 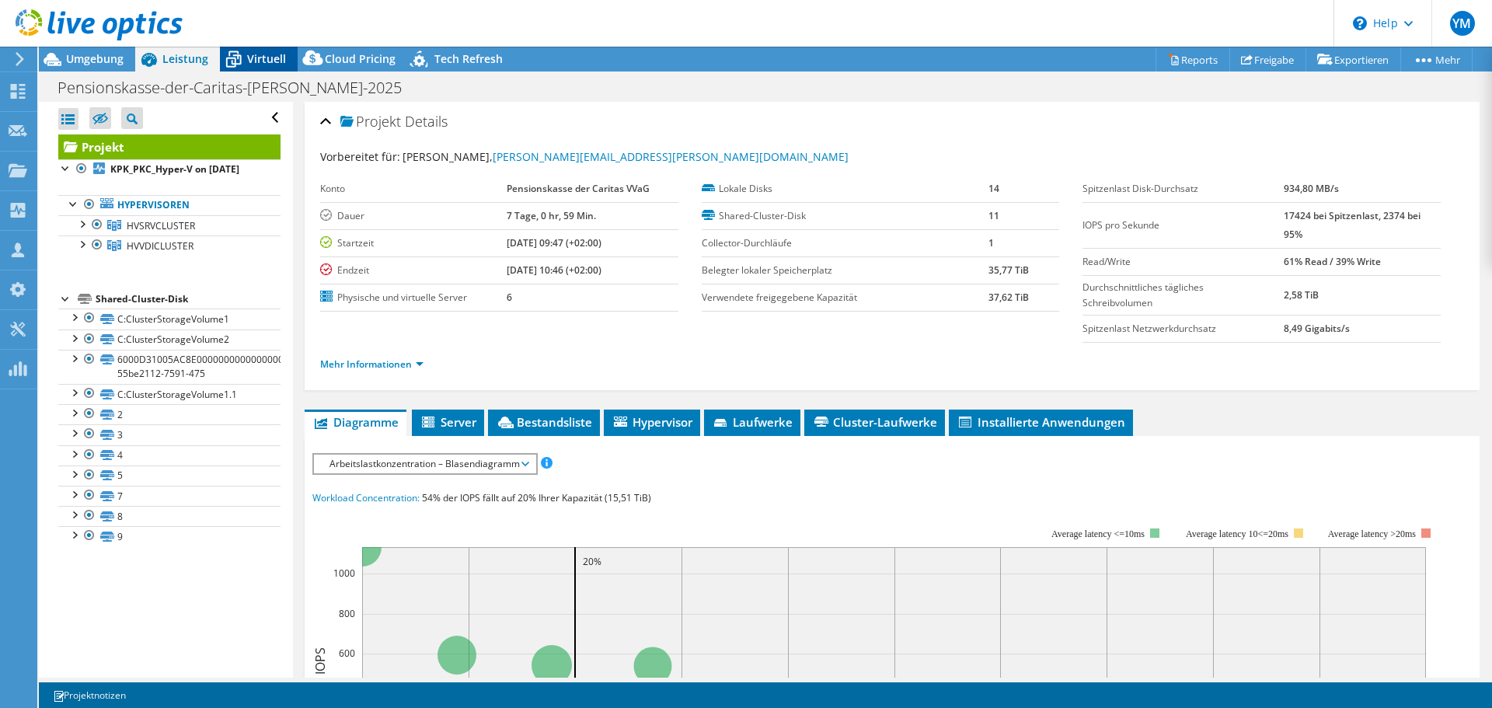 What do you see at coordinates (1009, 297) in the screenshot?
I see `b: 37,62 TiB` at bounding box center [1009, 297].